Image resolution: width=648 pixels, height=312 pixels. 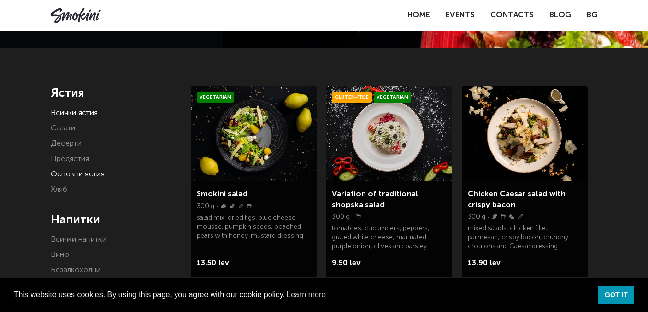 I want to click on a: Variation of traditional shopska salad, so click(x=375, y=199).